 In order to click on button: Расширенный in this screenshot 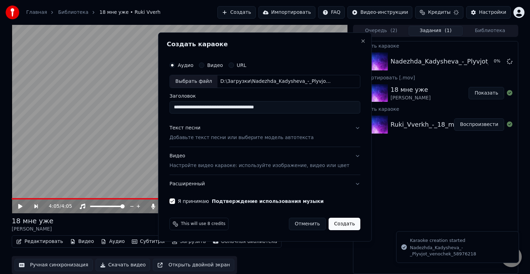, I will do `click(265, 184)`.